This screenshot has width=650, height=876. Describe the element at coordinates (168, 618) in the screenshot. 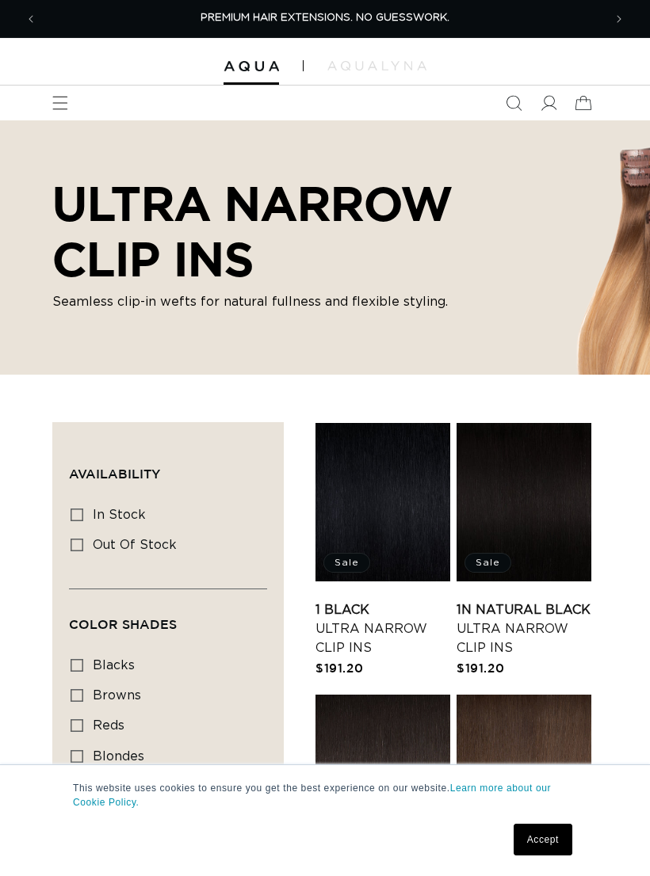

I see `summary: Color Shades (0 selected)` at that location.